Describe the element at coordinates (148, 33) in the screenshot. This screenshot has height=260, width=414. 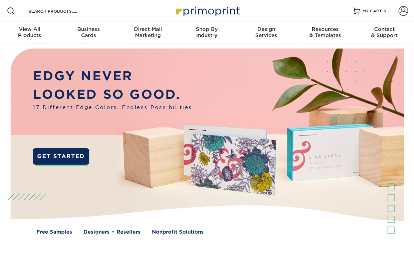
I see `a: Direct MailMarketing` at that location.